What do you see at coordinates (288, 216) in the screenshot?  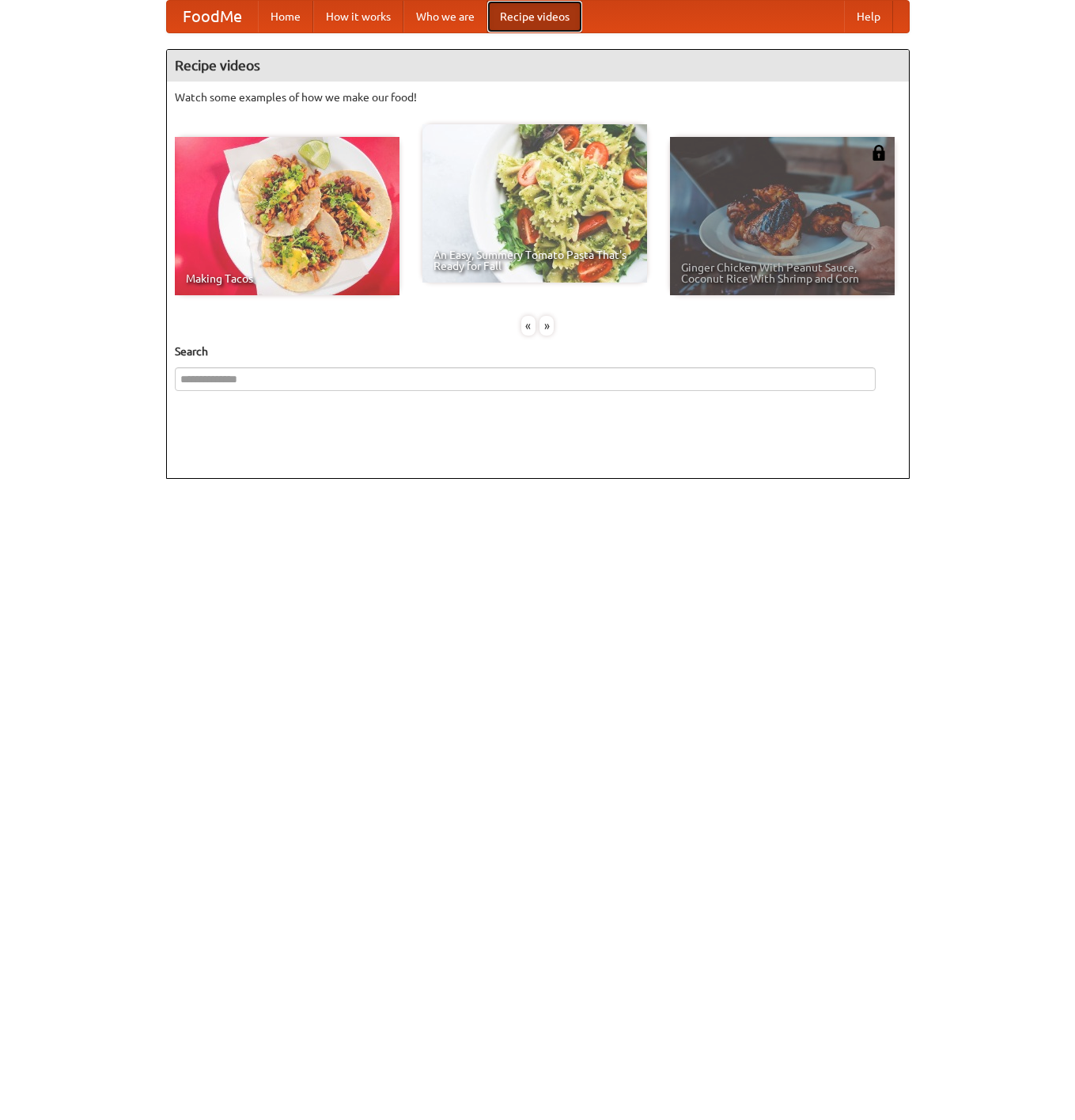 I see `a: Making Tacos` at bounding box center [288, 216].